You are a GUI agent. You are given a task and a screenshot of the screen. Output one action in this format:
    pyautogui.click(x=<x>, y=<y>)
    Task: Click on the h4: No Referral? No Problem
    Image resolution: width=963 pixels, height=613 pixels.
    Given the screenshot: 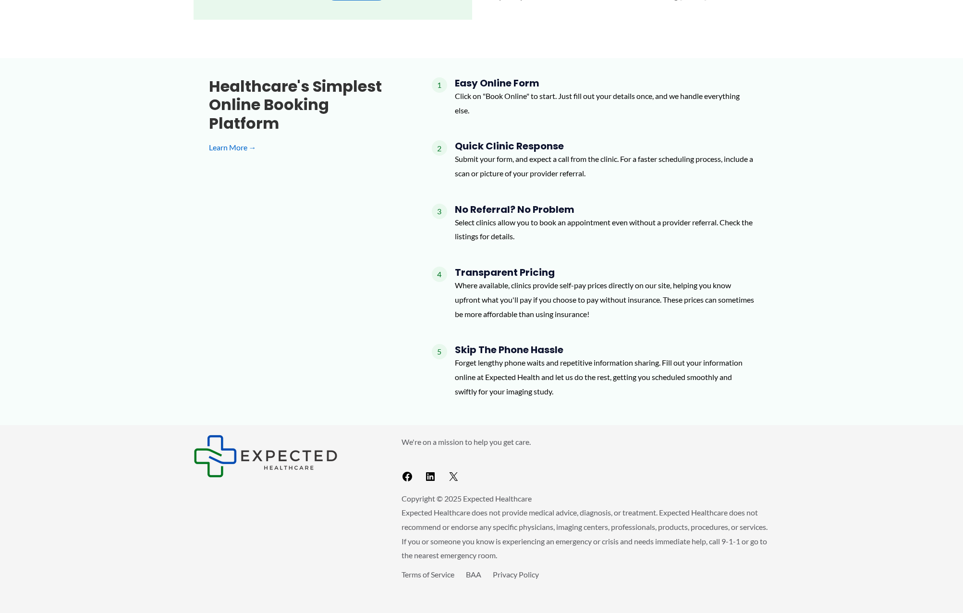 What is the action you would take?
    pyautogui.click(x=605, y=209)
    